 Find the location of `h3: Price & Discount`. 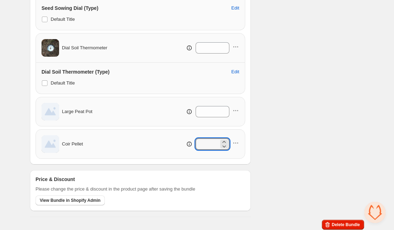

h3: Price & Discount is located at coordinates (55, 179).